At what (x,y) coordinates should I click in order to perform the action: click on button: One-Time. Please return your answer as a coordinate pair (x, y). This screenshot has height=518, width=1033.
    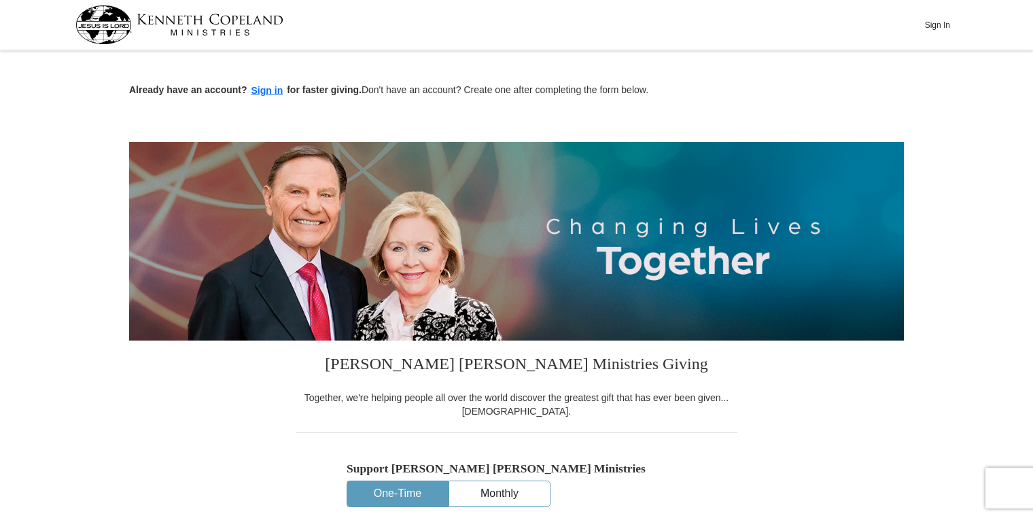
    Looking at the image, I should click on (398, 494).